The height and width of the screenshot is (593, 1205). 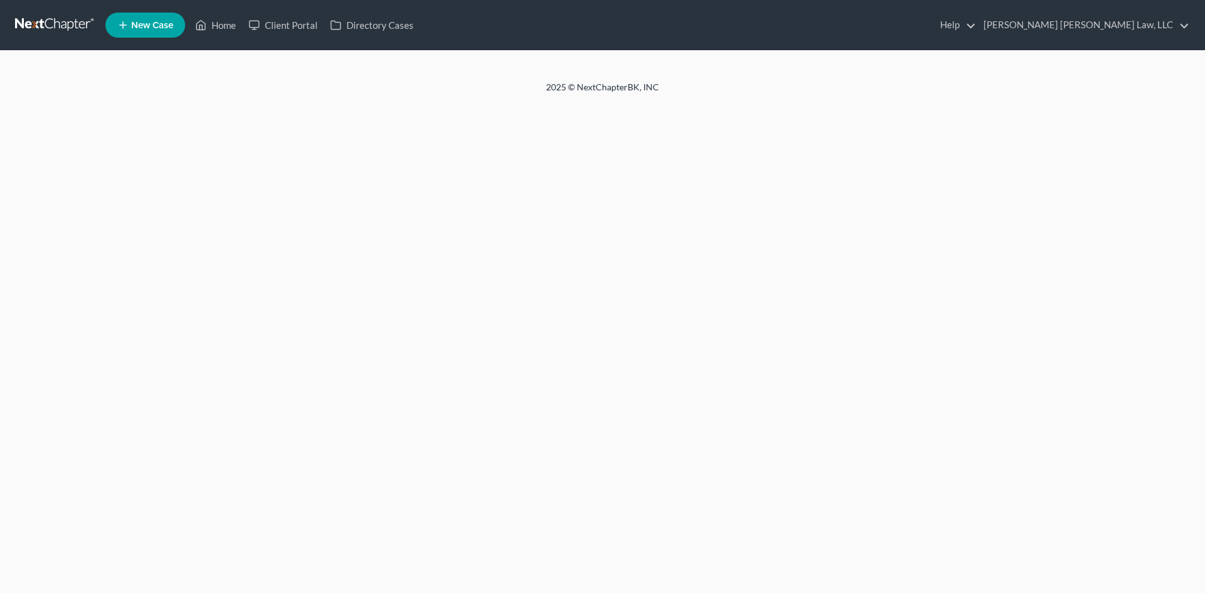 What do you see at coordinates (603, 92) in the screenshot?
I see `div: 2025 © NextChapterBK, INC` at bounding box center [603, 92].